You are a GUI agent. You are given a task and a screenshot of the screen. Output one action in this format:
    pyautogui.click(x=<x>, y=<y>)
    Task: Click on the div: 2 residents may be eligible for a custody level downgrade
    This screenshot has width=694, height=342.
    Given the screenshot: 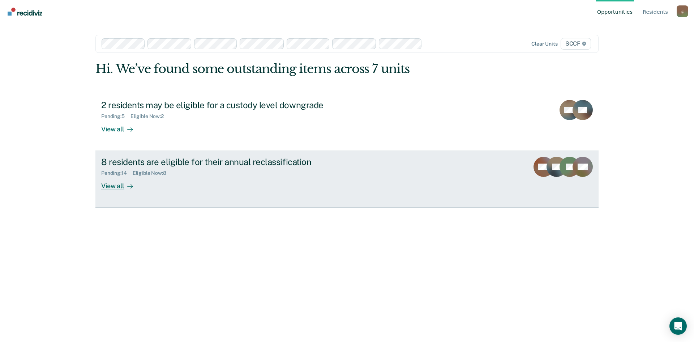 What is the action you would take?
    pyautogui.click(x=228, y=105)
    